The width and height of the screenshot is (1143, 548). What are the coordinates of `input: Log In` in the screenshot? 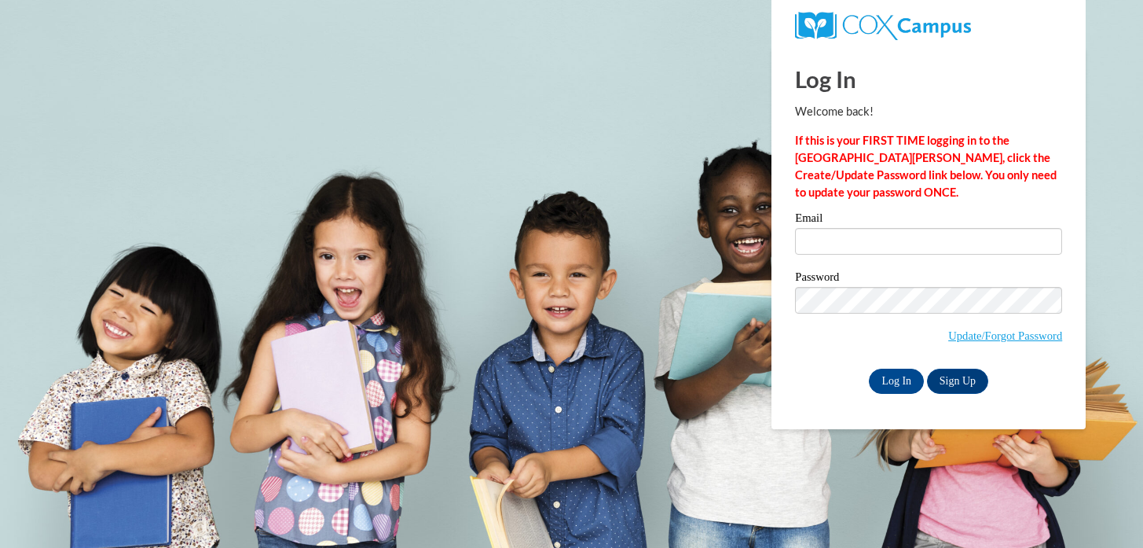 It's located at (896, 381).